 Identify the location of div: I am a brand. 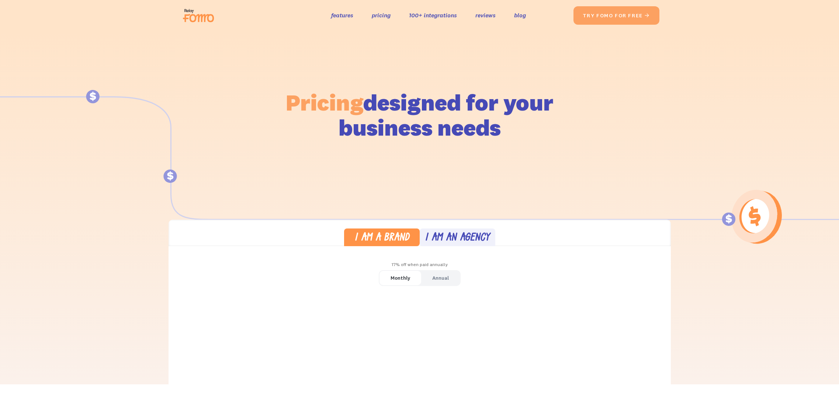
(382, 238).